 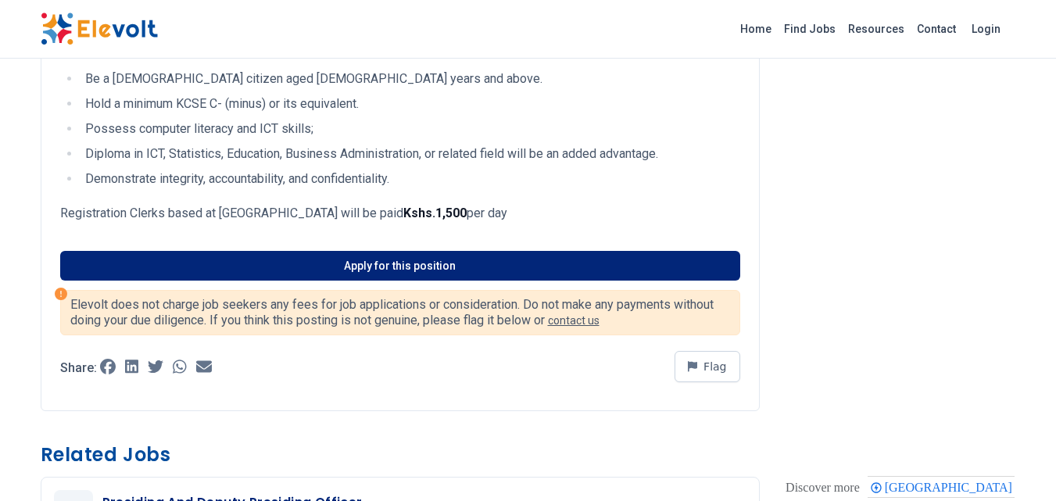 What do you see at coordinates (78, 368) in the screenshot?
I see `p: Share:` at bounding box center [78, 368].